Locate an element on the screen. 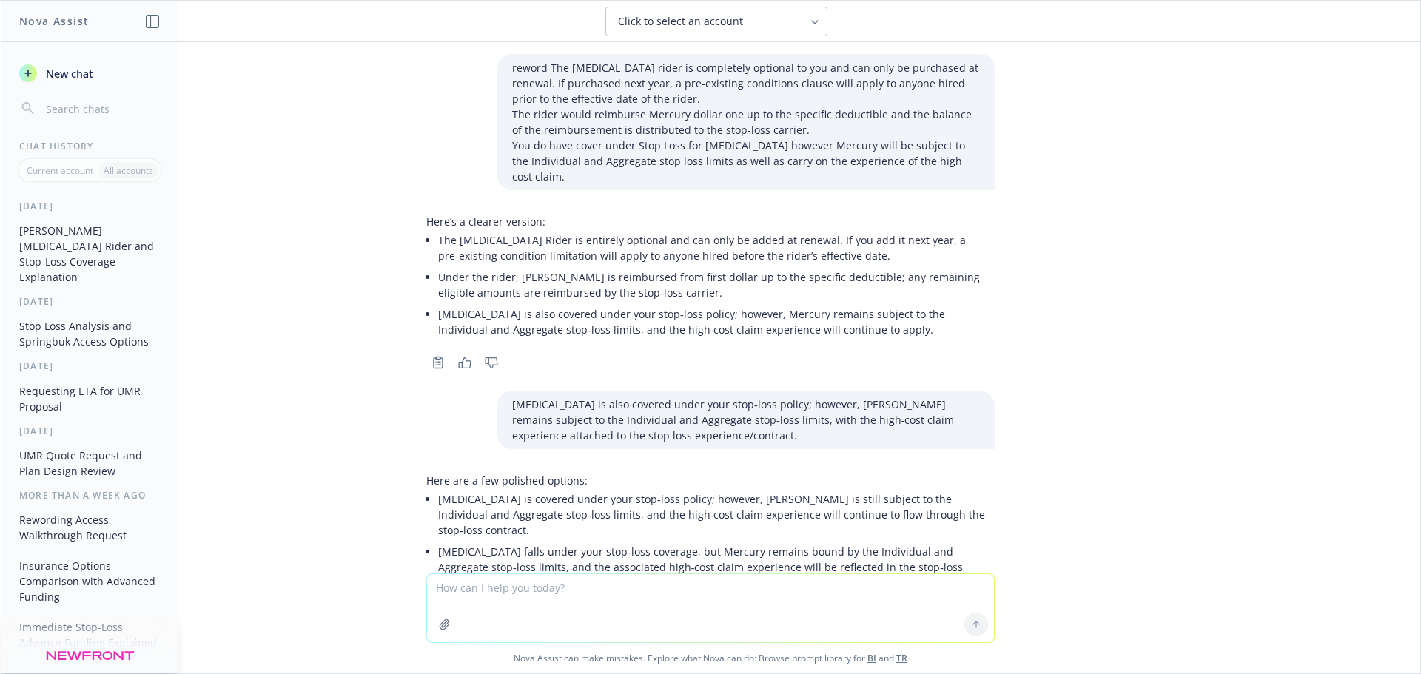 Image resolution: width=1421 pixels, height=674 pixels. span: New chat is located at coordinates (68, 73).